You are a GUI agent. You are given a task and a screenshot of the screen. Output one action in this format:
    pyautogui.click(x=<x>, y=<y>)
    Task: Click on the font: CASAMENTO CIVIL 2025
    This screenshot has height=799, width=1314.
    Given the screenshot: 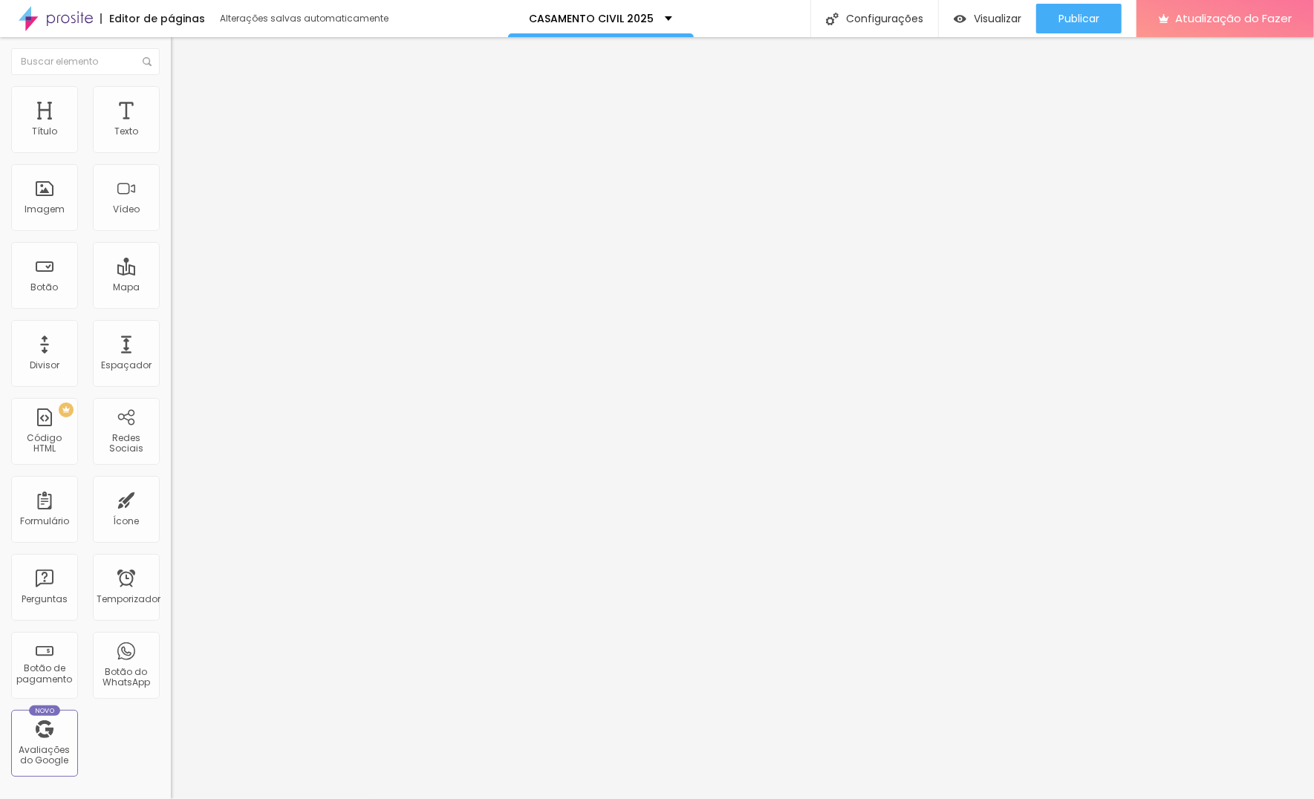 What is the action you would take?
    pyautogui.click(x=591, y=19)
    